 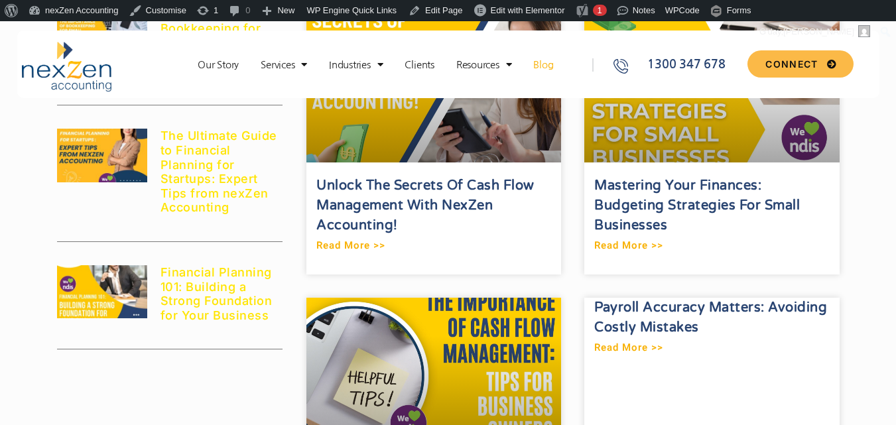 I want to click on a: Mastering Your Finances: Budgeting Strategies for Small Businesses, so click(x=697, y=206).